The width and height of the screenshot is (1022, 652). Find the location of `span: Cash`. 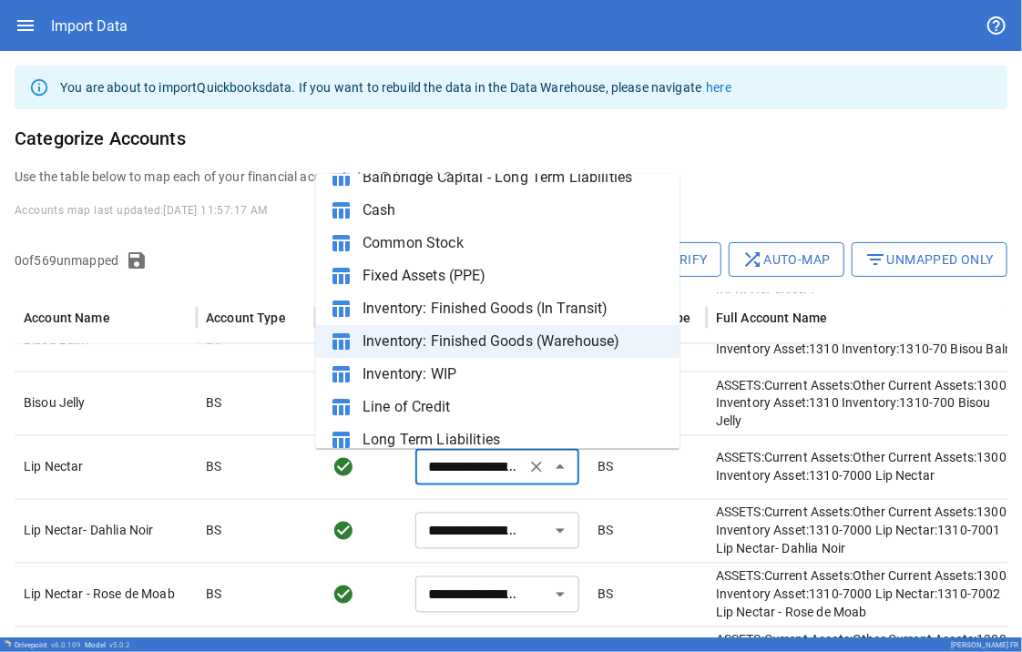

span: Cash is located at coordinates (514, 210).